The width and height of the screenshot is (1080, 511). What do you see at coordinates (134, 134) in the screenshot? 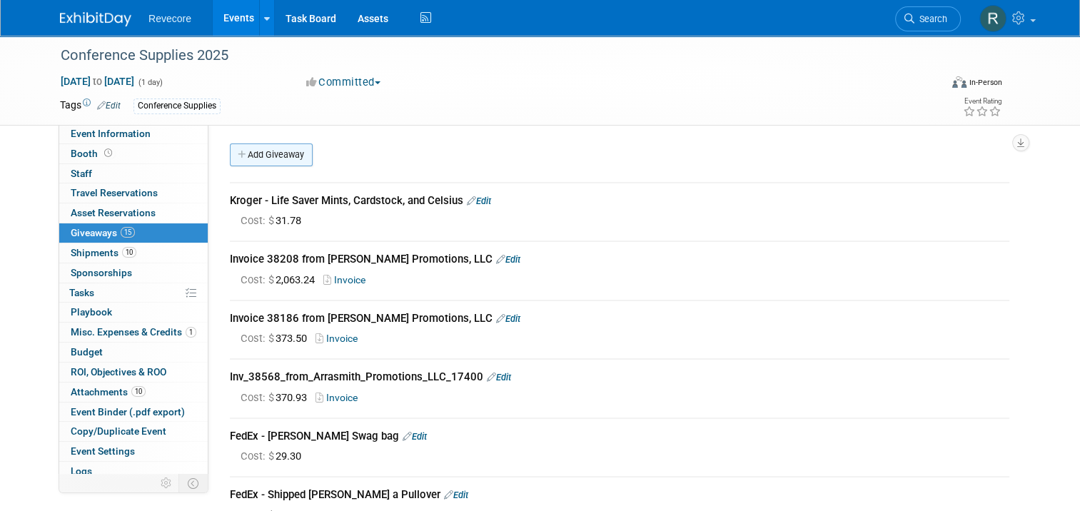
I see `a: Event Information` at bounding box center [134, 134].